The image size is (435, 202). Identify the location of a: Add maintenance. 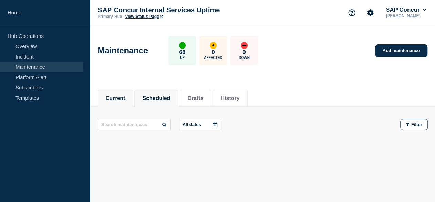
(401, 51).